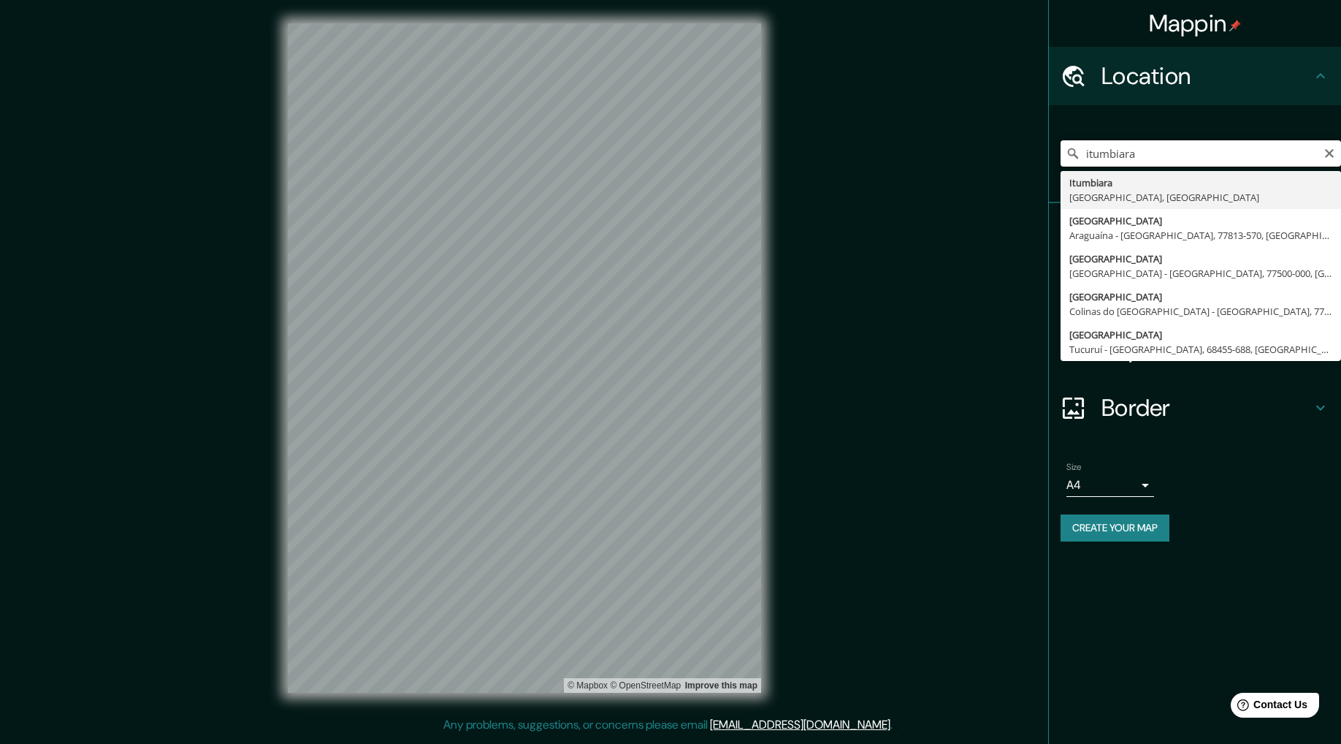  I want to click on h4: Location, so click(1207, 76).